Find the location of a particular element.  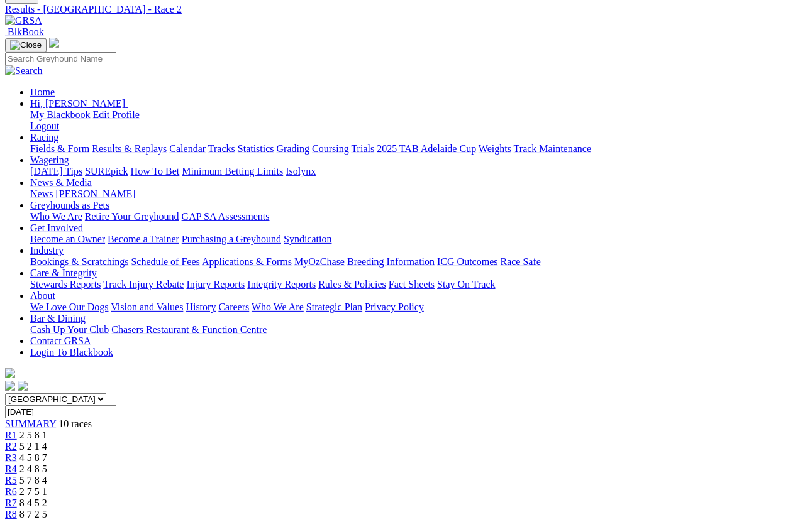

a: R4 is located at coordinates (11, 469).